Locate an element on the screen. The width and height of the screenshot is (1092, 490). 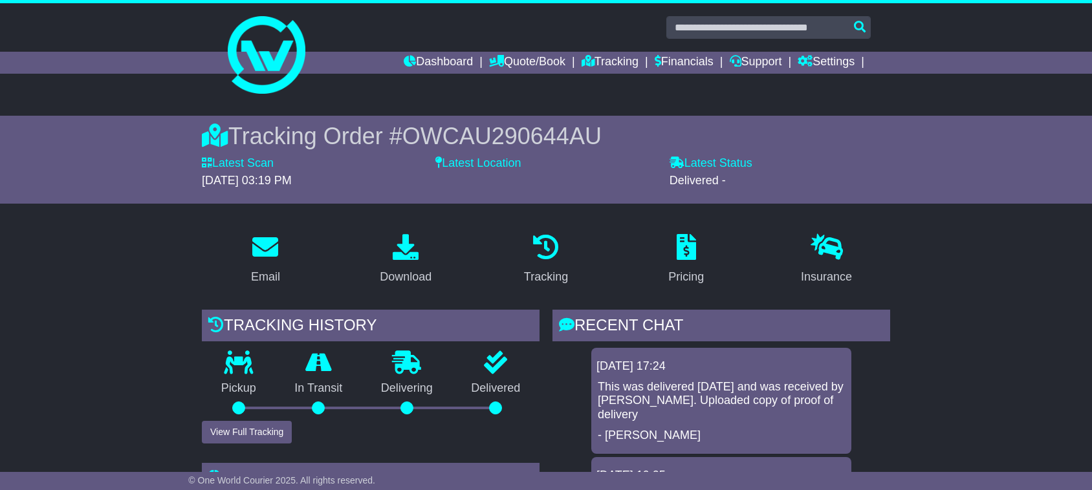
p: Delivered is located at coordinates (496, 389).